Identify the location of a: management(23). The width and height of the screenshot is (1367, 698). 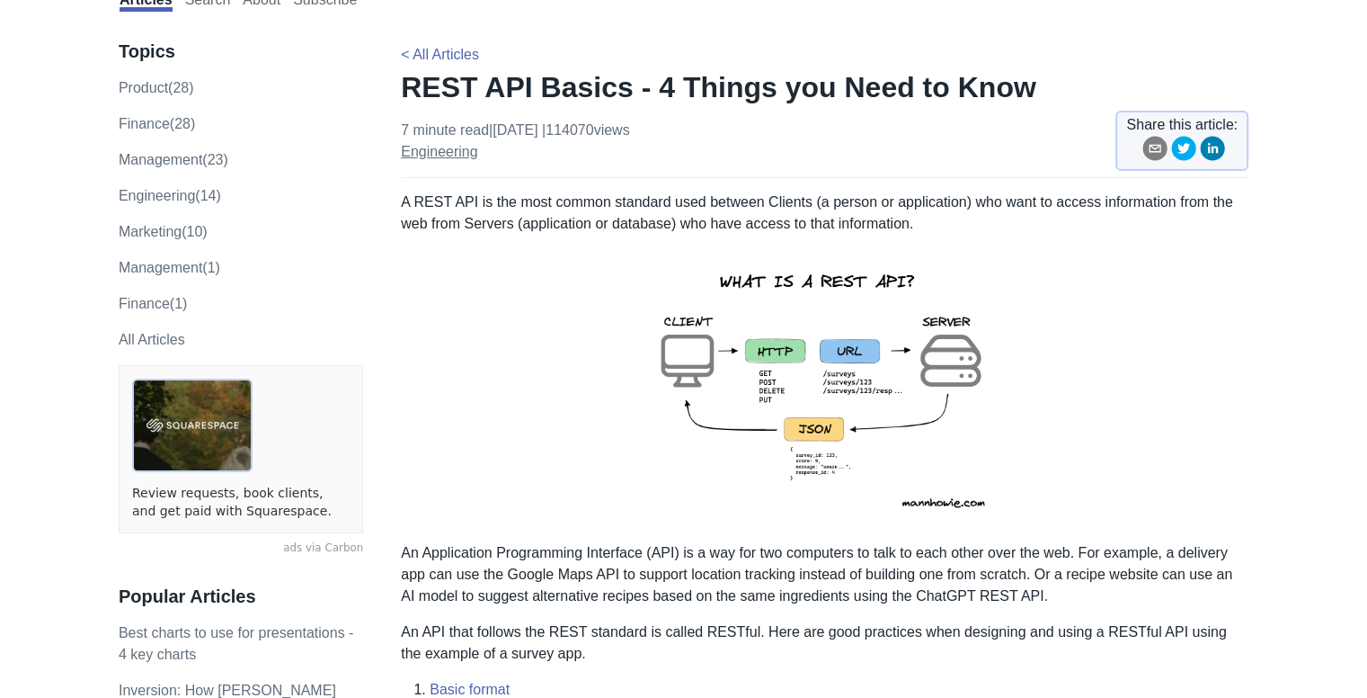
(174, 159).